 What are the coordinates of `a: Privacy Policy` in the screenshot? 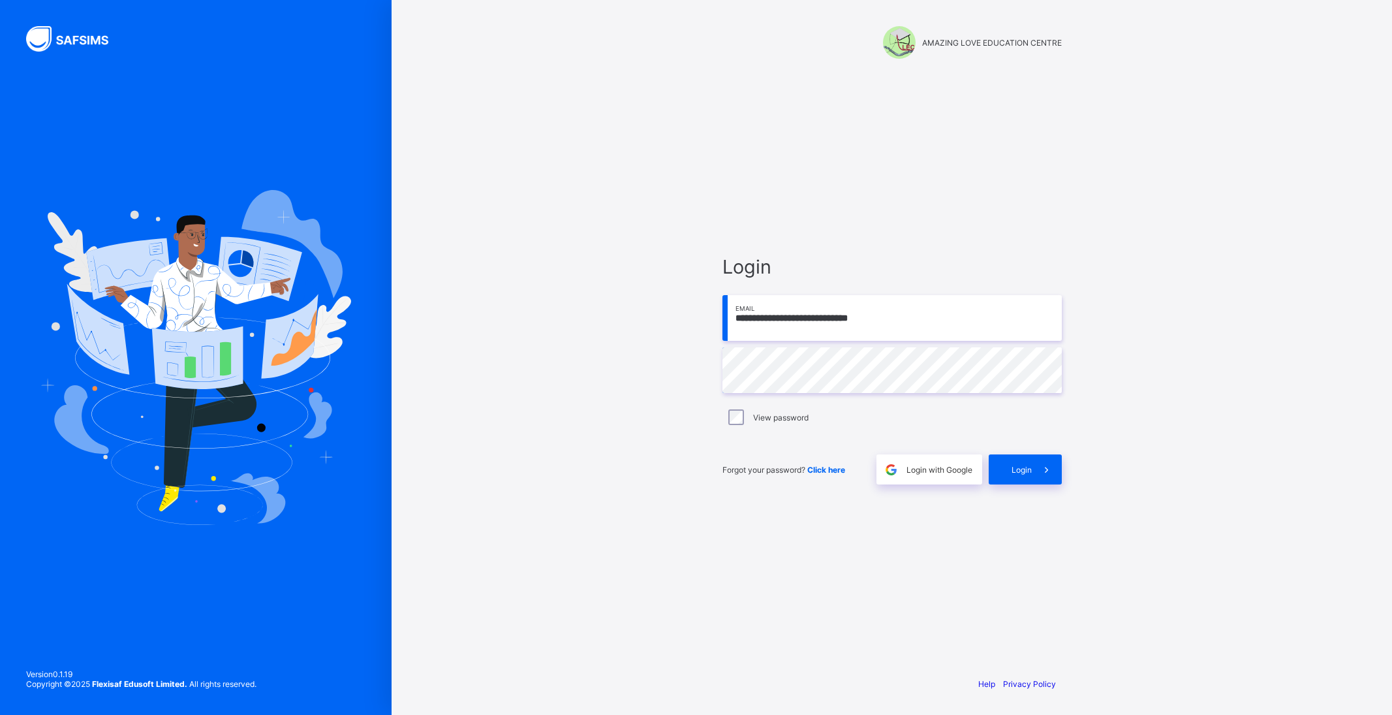 It's located at (1029, 683).